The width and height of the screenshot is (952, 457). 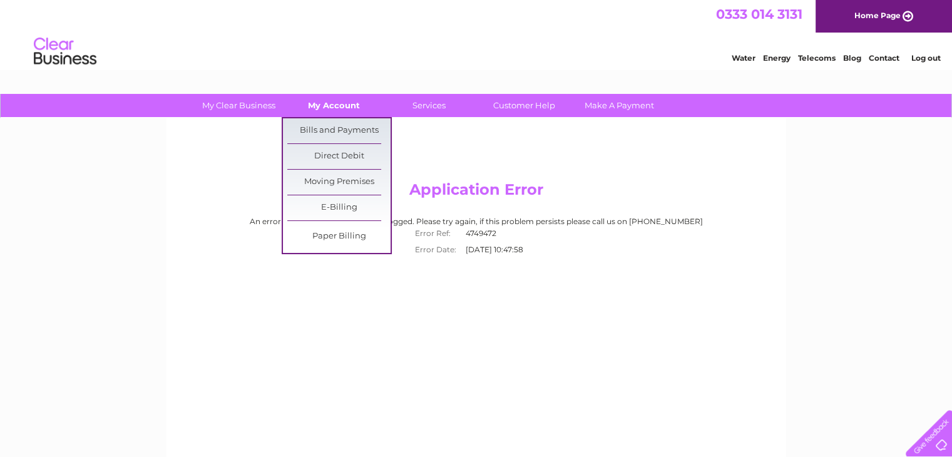 I want to click on a: My Clear Business, so click(x=238, y=105).